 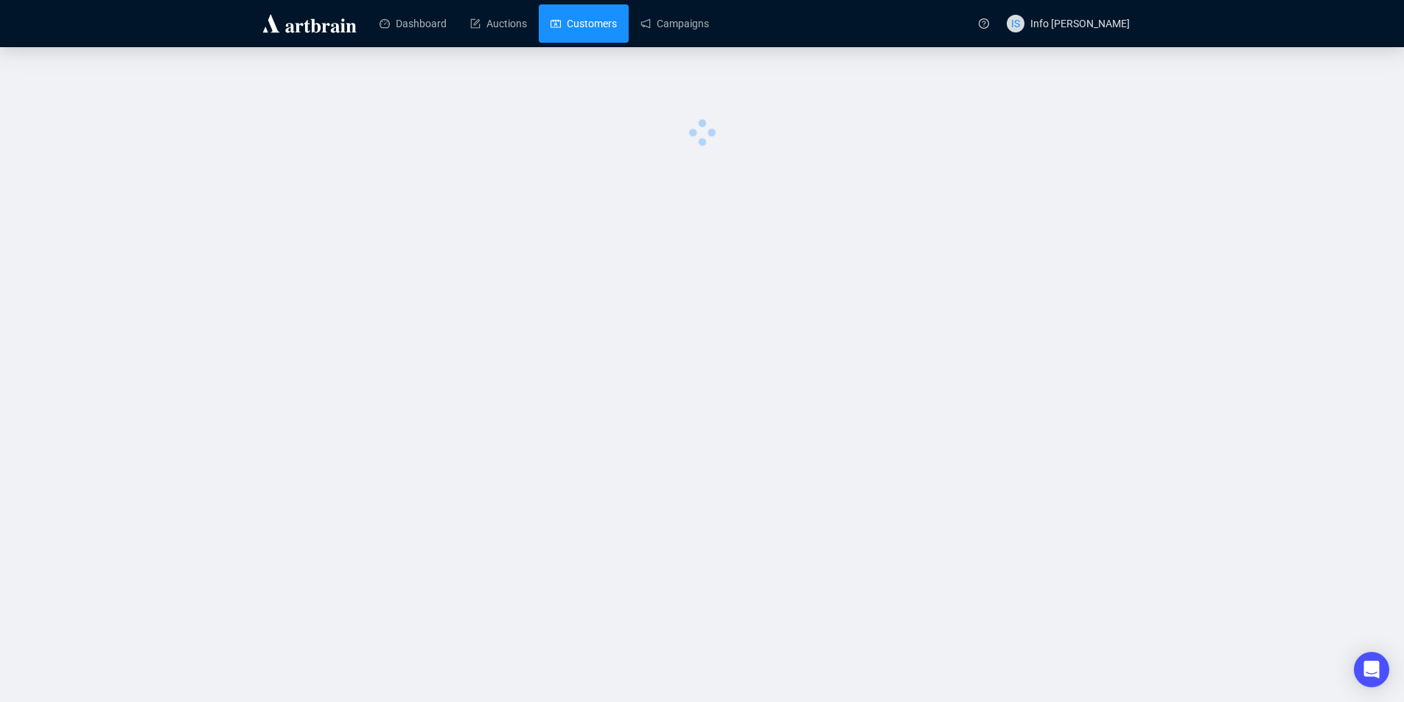 What do you see at coordinates (413, 24) in the screenshot?
I see `a: Dashboard` at bounding box center [413, 24].